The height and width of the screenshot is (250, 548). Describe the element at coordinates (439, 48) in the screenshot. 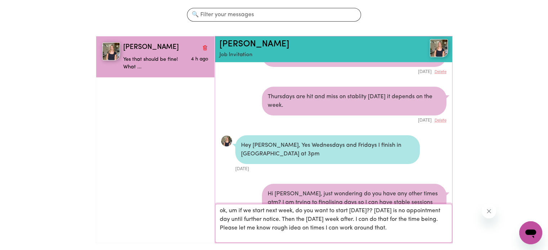

I see `img: View Bianca T's profile` at that location.